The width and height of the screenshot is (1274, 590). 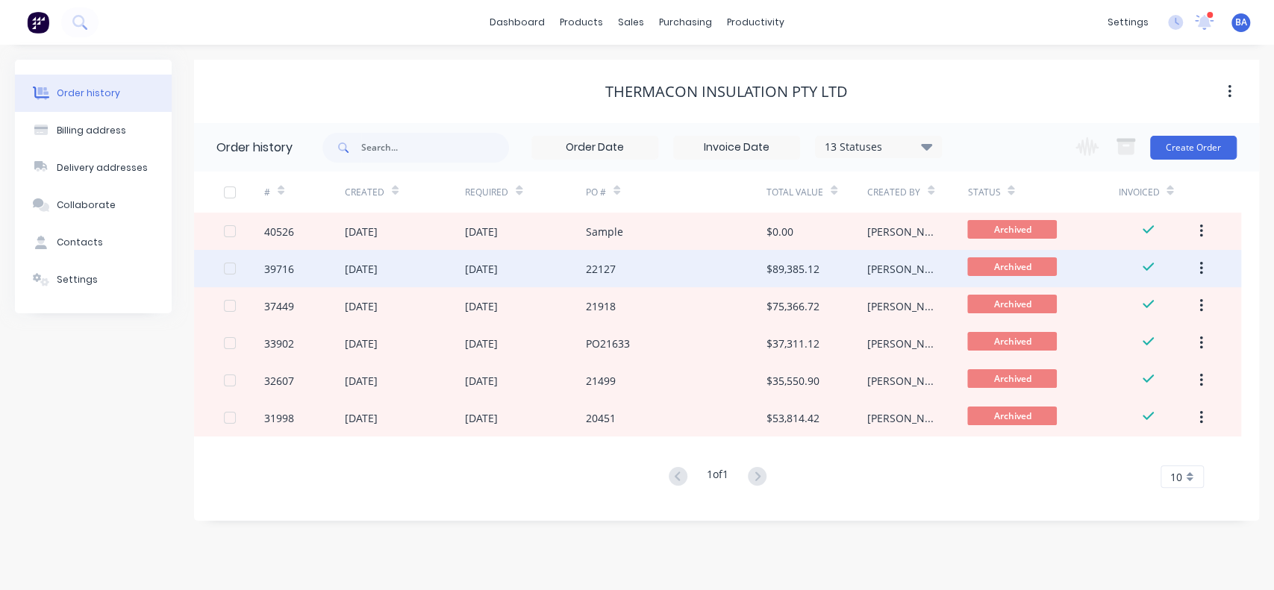 What do you see at coordinates (93, 168) in the screenshot?
I see `button: Delivery addresses` at bounding box center [93, 168].